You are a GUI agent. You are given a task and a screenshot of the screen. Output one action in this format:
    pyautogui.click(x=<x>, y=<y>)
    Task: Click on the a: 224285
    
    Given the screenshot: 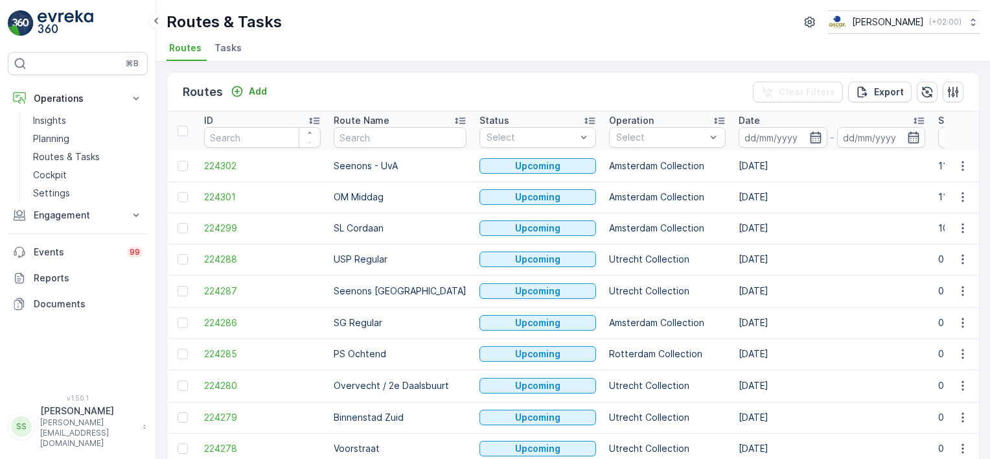 What is the action you would take?
    pyautogui.click(x=262, y=354)
    